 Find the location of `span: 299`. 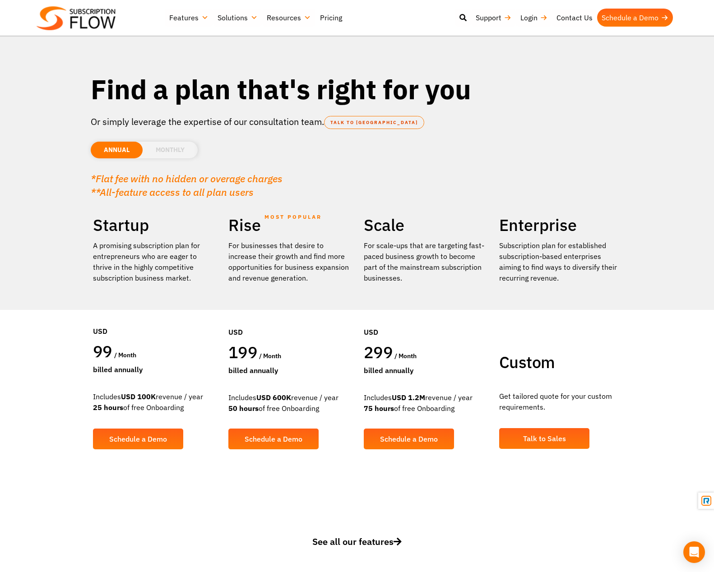

span: 299 is located at coordinates (378, 352).